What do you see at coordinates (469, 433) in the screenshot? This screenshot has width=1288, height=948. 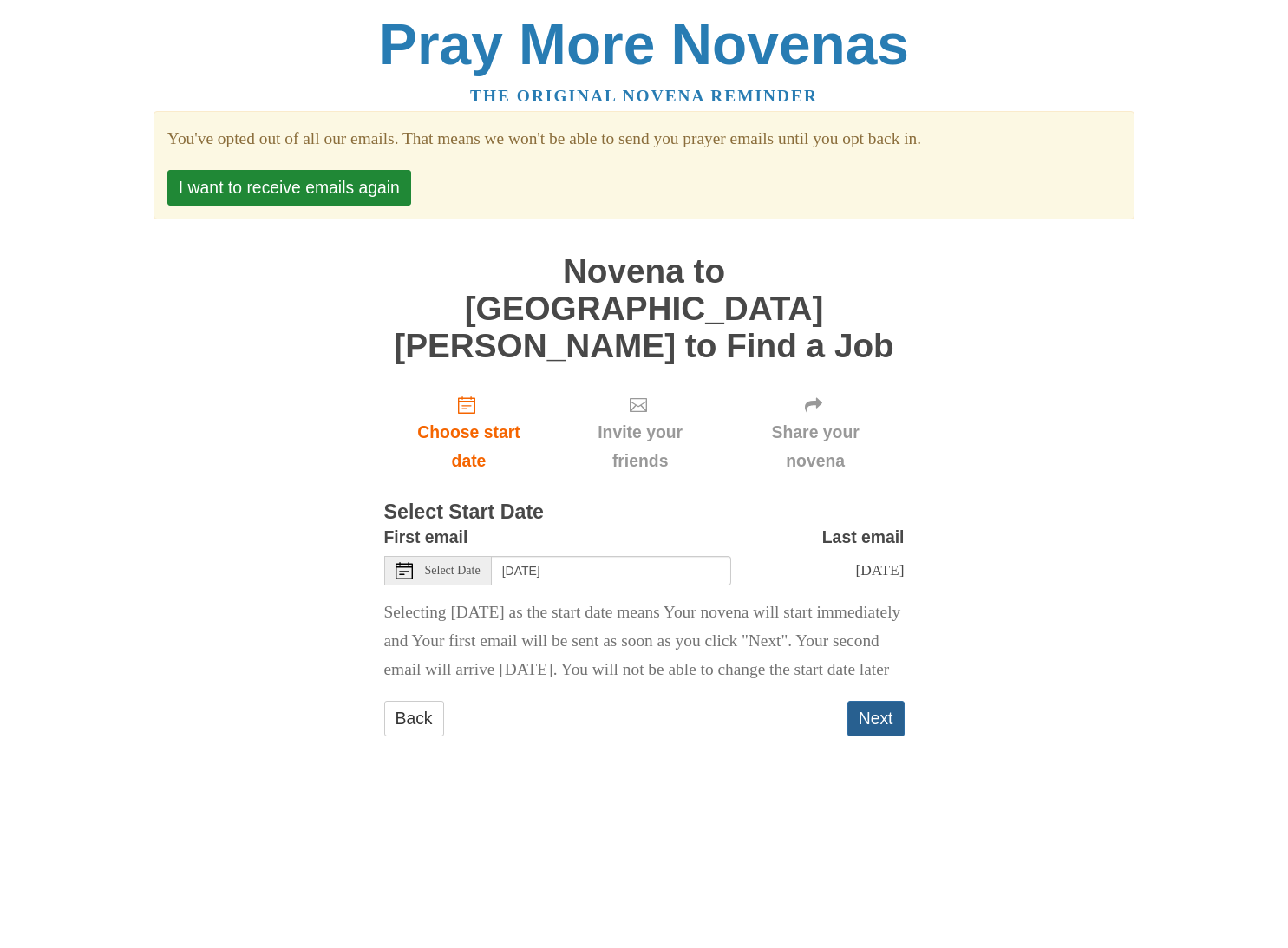 I see `a: Choose start date` at bounding box center [469, 433].